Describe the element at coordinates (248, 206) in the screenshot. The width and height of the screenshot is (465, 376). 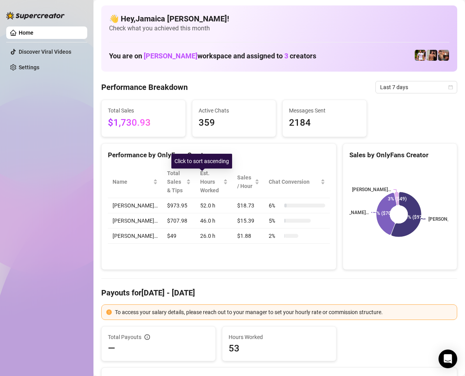
I see `td: $18.73` at that location.